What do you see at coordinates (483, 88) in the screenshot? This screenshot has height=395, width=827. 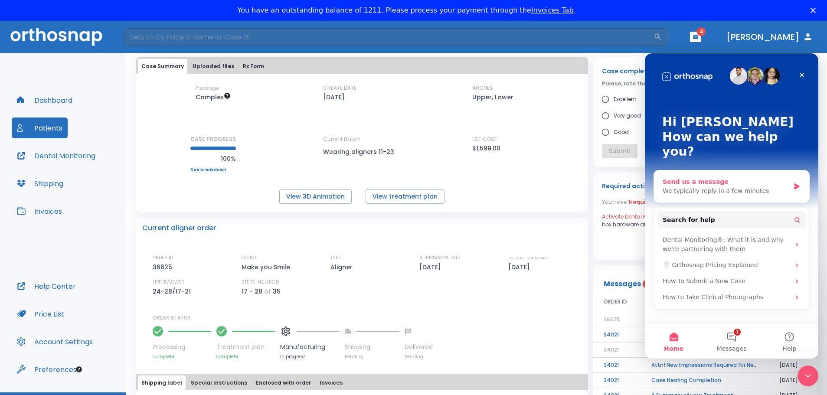 I see `p: ARCHES` at bounding box center [483, 88].